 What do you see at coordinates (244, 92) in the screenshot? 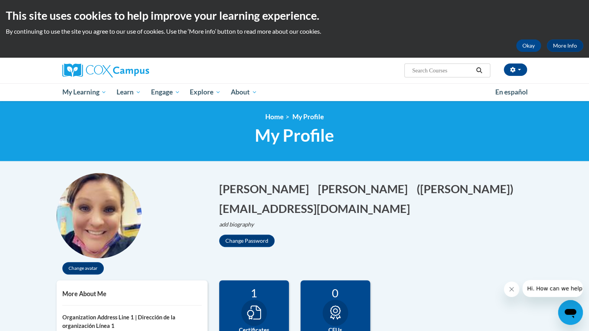
I see `a: About` at bounding box center [244, 92].